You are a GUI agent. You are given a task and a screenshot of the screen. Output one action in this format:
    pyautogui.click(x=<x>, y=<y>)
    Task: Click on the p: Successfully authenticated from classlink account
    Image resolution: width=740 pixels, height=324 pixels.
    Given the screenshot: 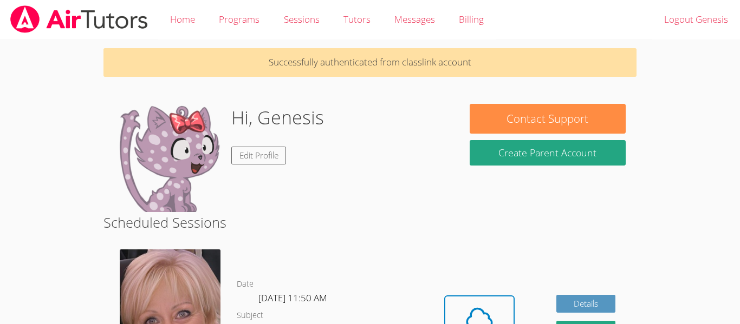 What is the action you would take?
    pyautogui.click(x=370, y=62)
    